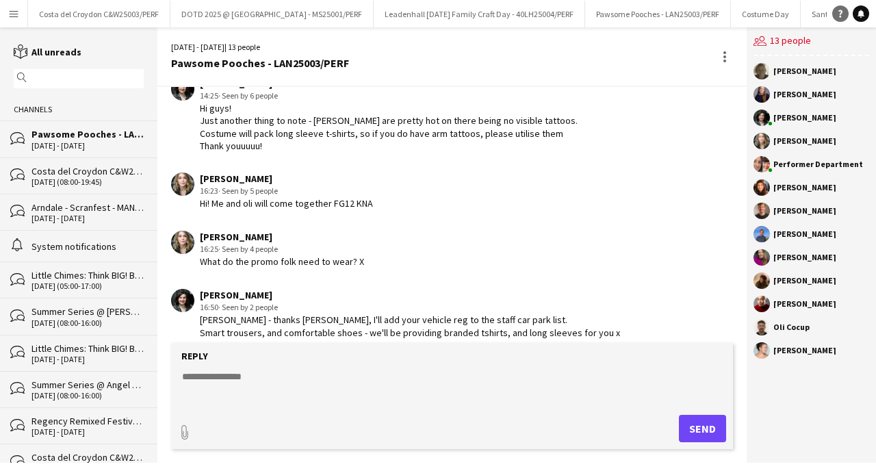 The height and width of the screenshot is (471, 876). Describe the element at coordinates (248, 95) in the screenshot. I see `span: · Seen by 6 people` at that location.